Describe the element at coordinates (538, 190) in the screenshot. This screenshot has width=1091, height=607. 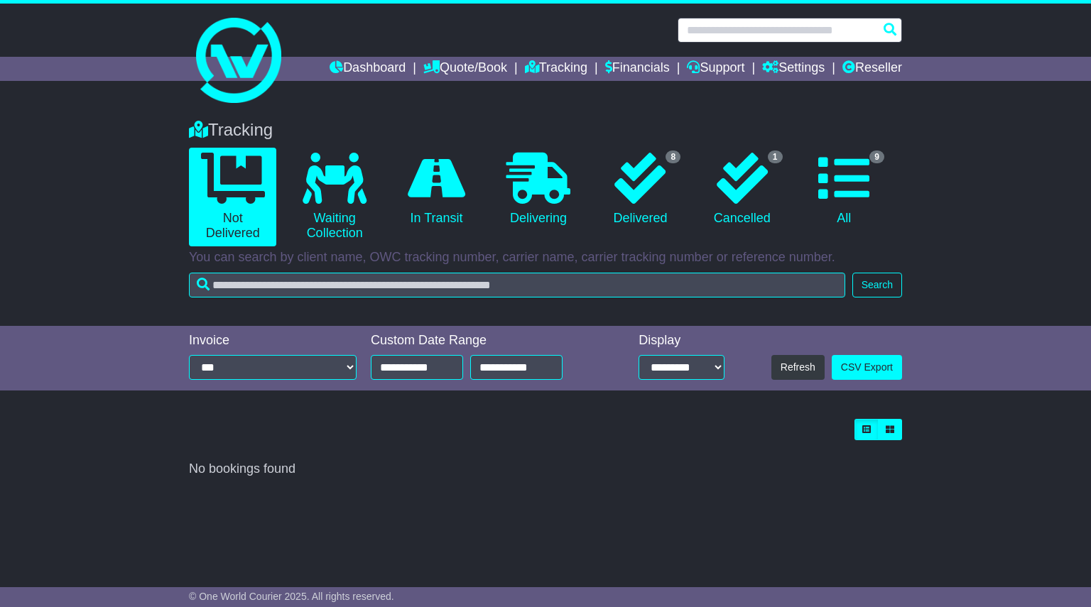
I see `a: Delivering` at that location.